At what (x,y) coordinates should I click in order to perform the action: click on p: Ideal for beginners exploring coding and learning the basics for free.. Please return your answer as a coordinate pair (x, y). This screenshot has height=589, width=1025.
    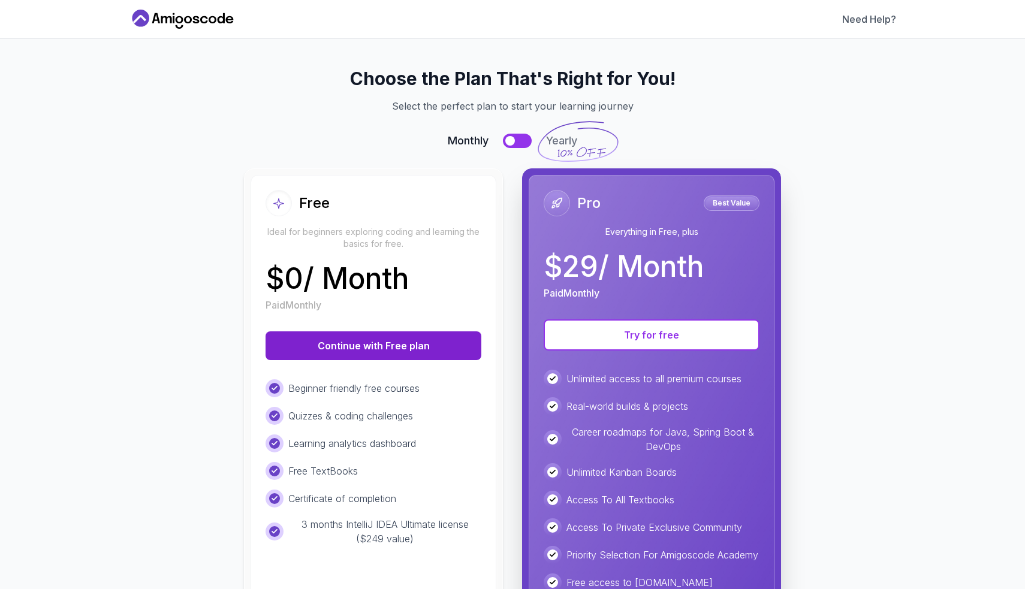
    Looking at the image, I should click on (373, 238).